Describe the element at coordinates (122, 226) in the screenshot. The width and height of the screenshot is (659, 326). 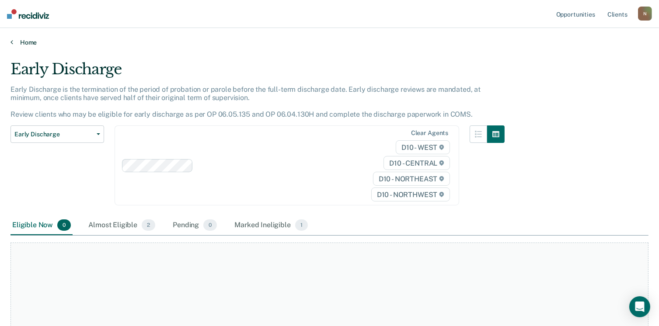
I see `div: Almost Eligible2` at that location.